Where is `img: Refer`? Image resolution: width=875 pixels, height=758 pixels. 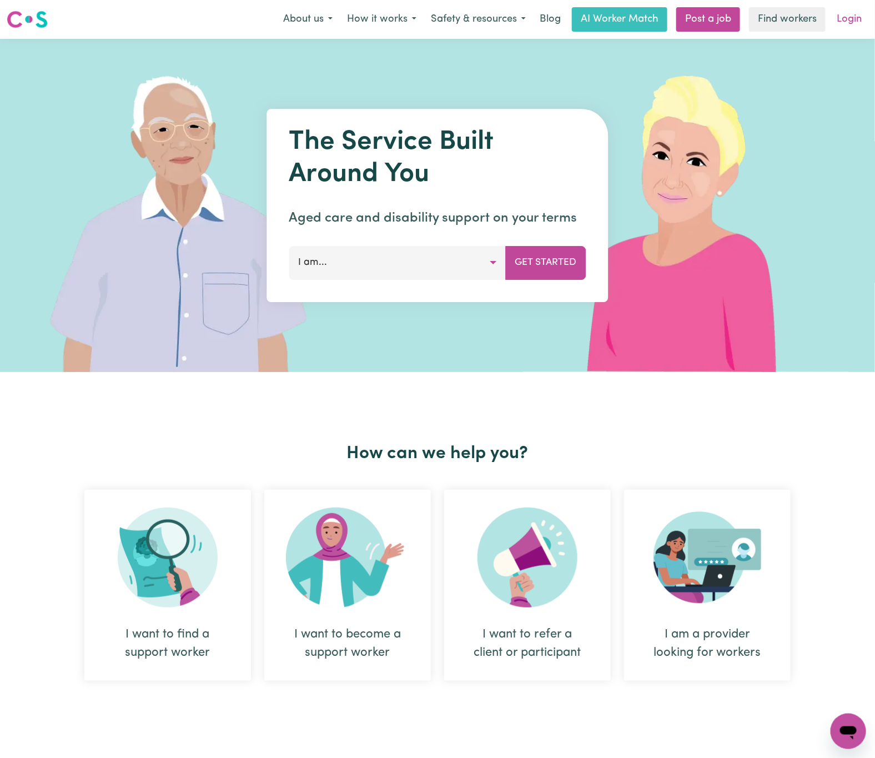 img: Refer is located at coordinates (528, 558).